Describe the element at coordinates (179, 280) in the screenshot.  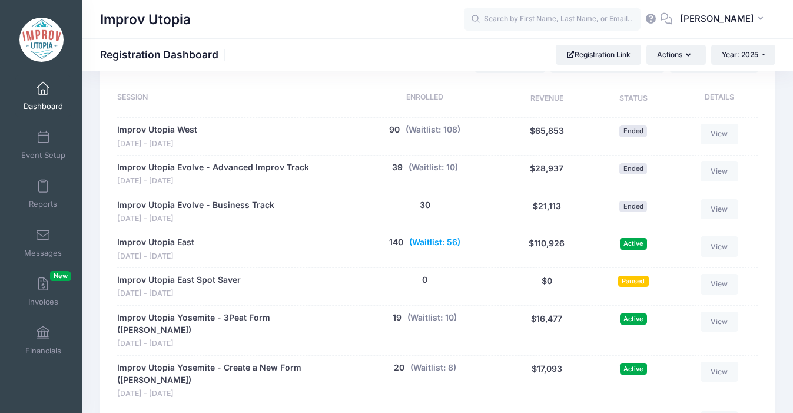
I see `a: Improv Utopia East Spot Saver` at that location.